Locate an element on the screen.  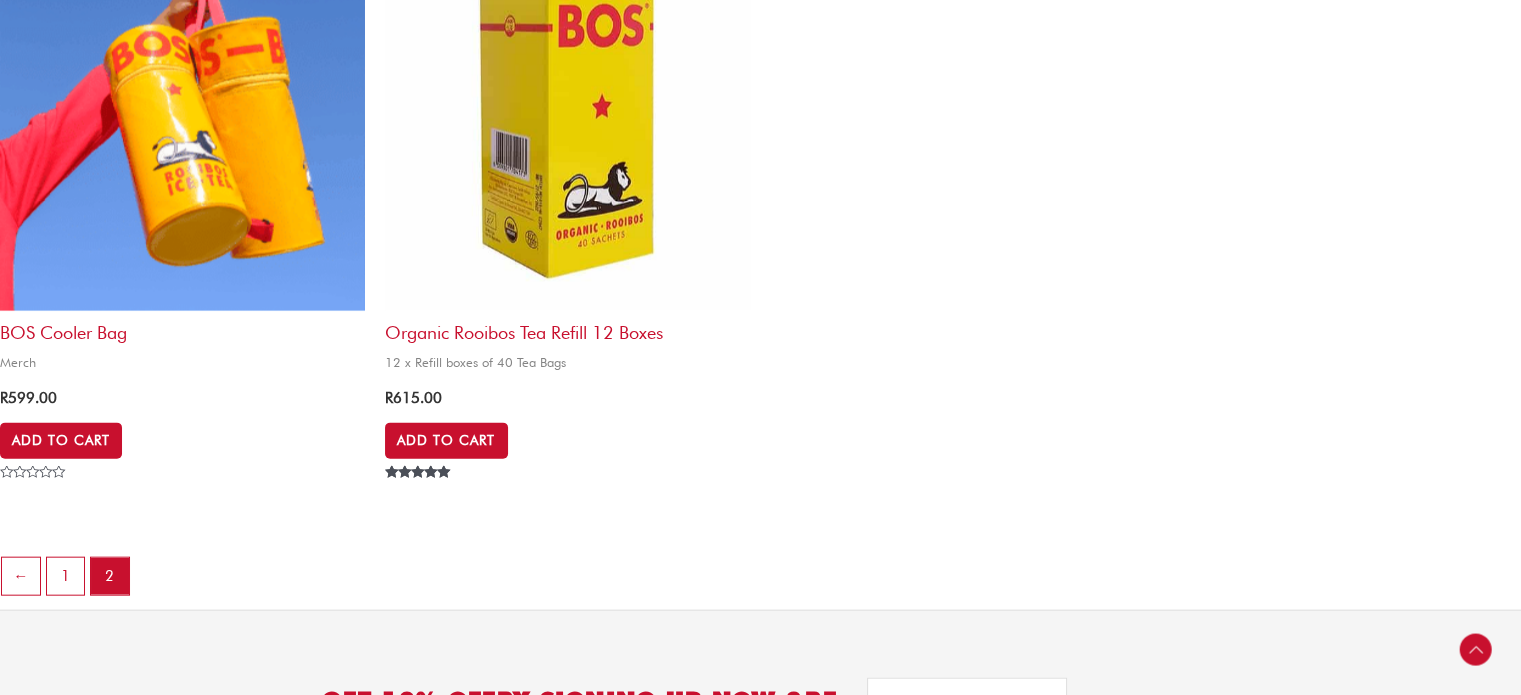
bdi: 615.00 is located at coordinates (413, 398).